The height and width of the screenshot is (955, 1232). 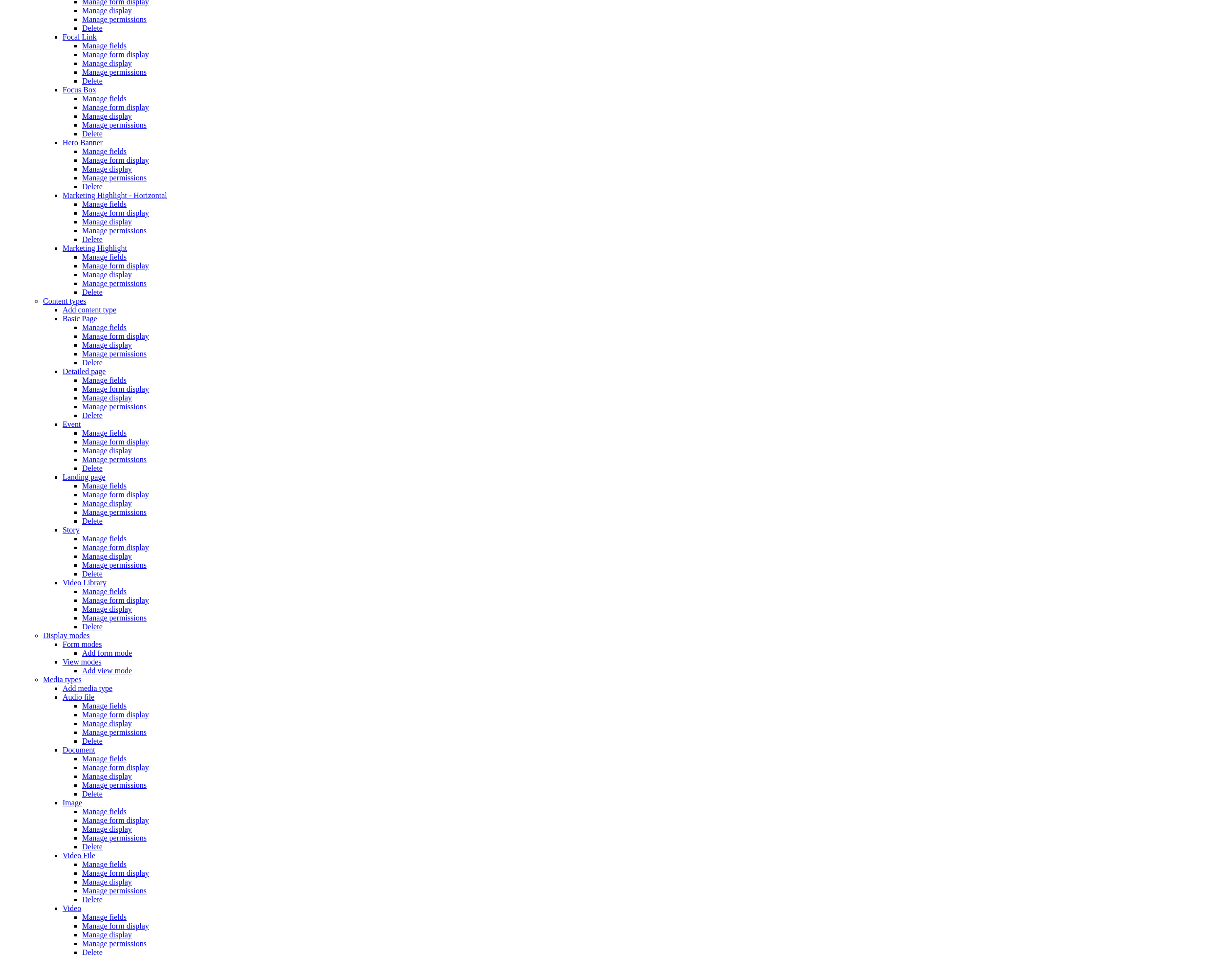 What do you see at coordinates (82, 142) in the screenshot?
I see `a: Hero Banner` at bounding box center [82, 142].